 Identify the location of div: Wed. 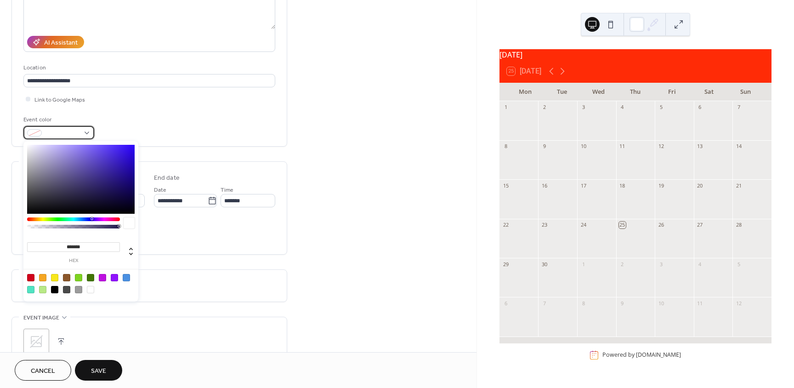
(598, 92).